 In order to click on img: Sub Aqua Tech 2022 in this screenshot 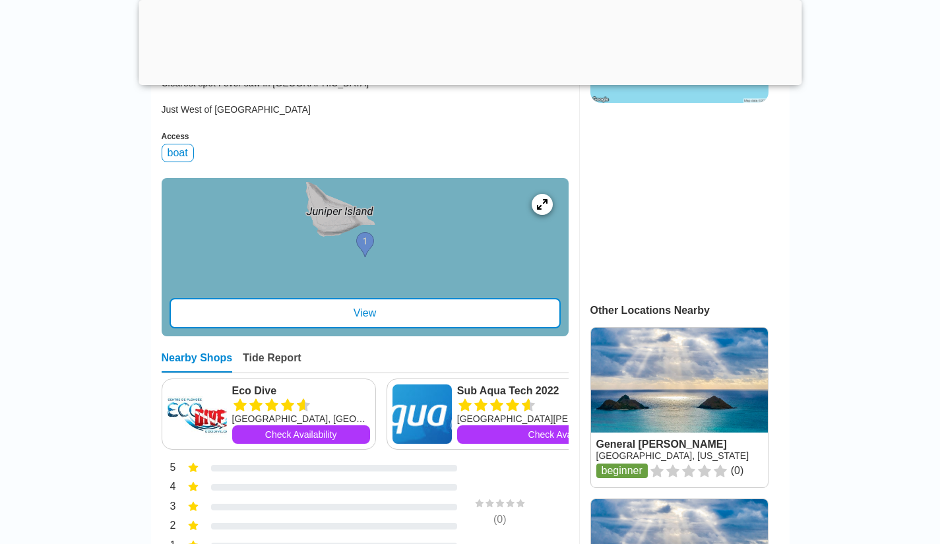, I will do `click(422, 414)`.